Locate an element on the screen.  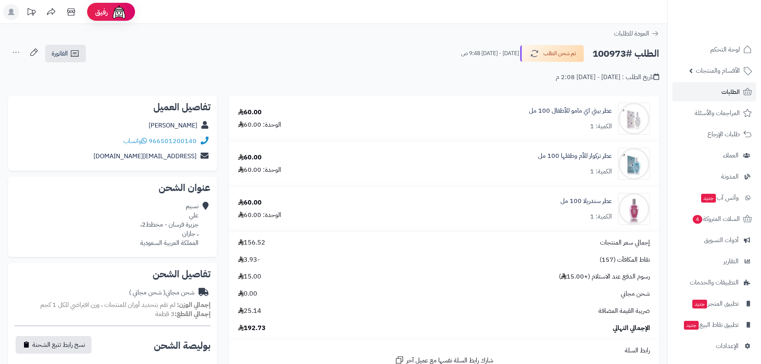
span: وآتس آب is located at coordinates (720, 198).